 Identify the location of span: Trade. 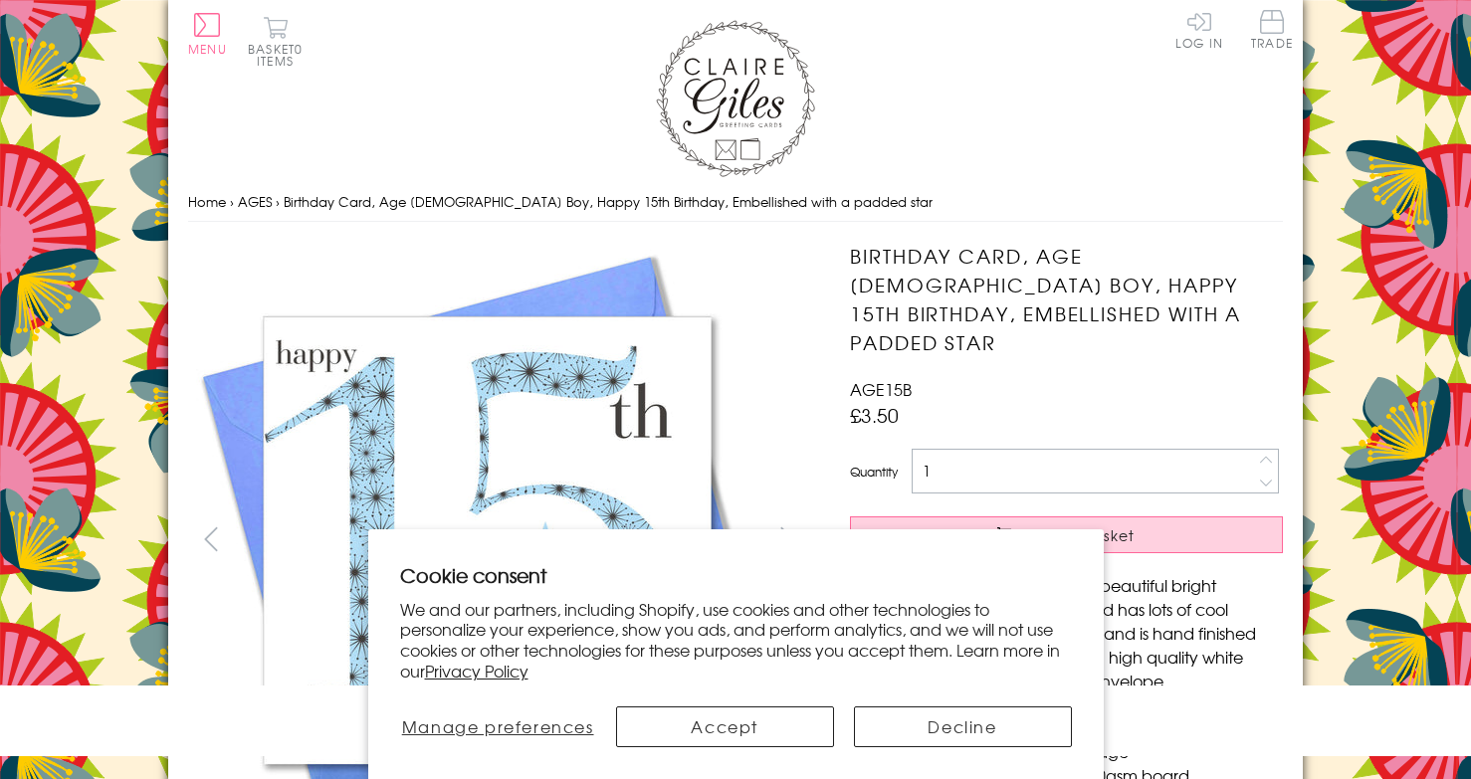
(1272, 29).